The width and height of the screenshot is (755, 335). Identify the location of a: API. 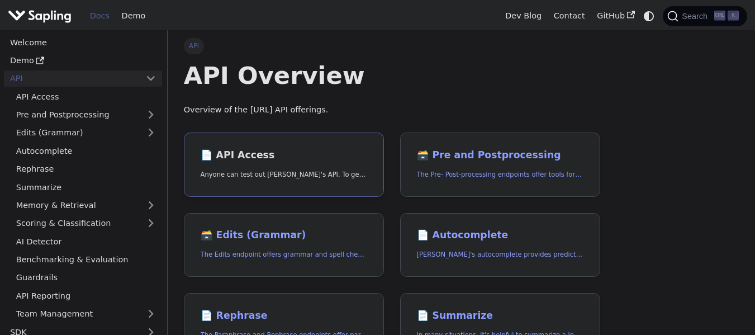
(72, 78).